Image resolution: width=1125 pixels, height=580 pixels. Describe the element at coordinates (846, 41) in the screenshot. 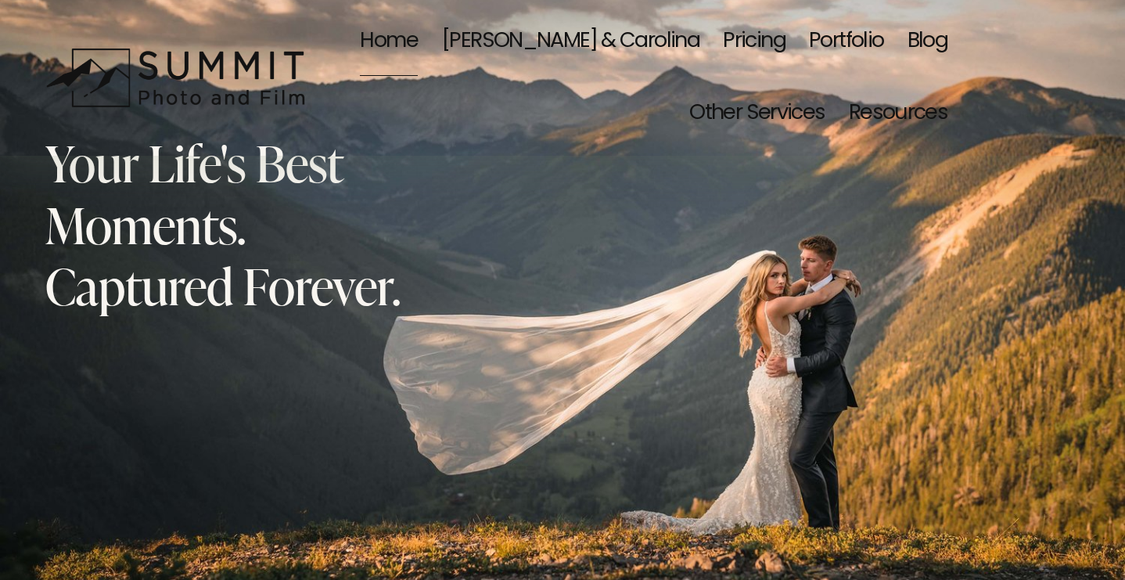

I see `a: Portfolio` at that location.